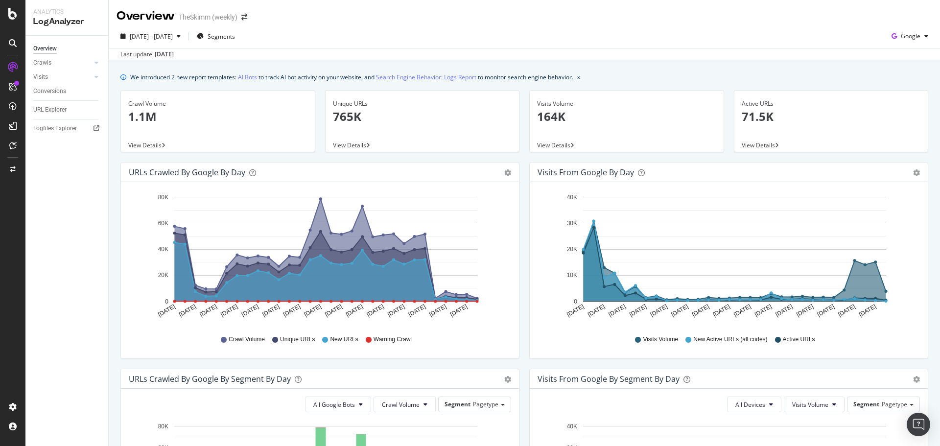 The width and height of the screenshot is (940, 446). I want to click on p: 71.5K, so click(831, 116).